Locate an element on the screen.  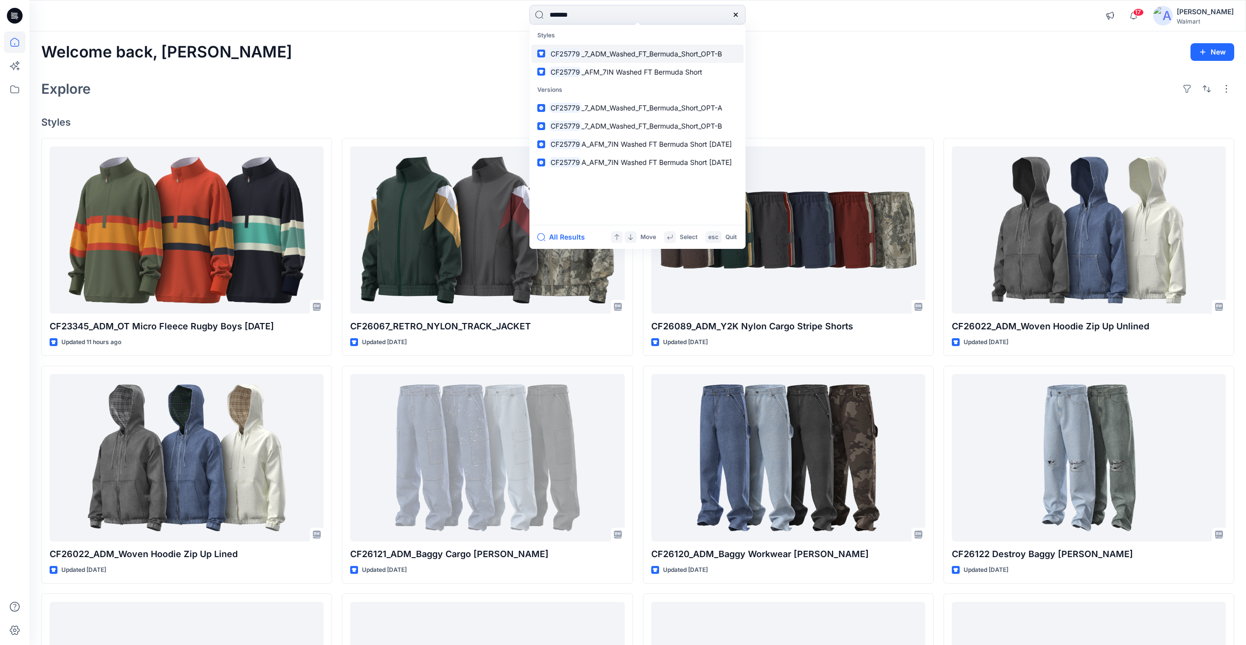
p: Quit is located at coordinates (731, 237).